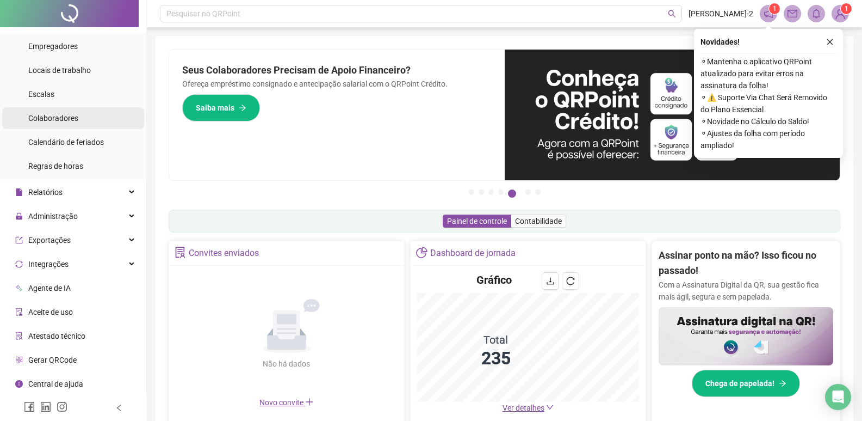 The image size is (862, 421). I want to click on button: 6, so click(528, 192).